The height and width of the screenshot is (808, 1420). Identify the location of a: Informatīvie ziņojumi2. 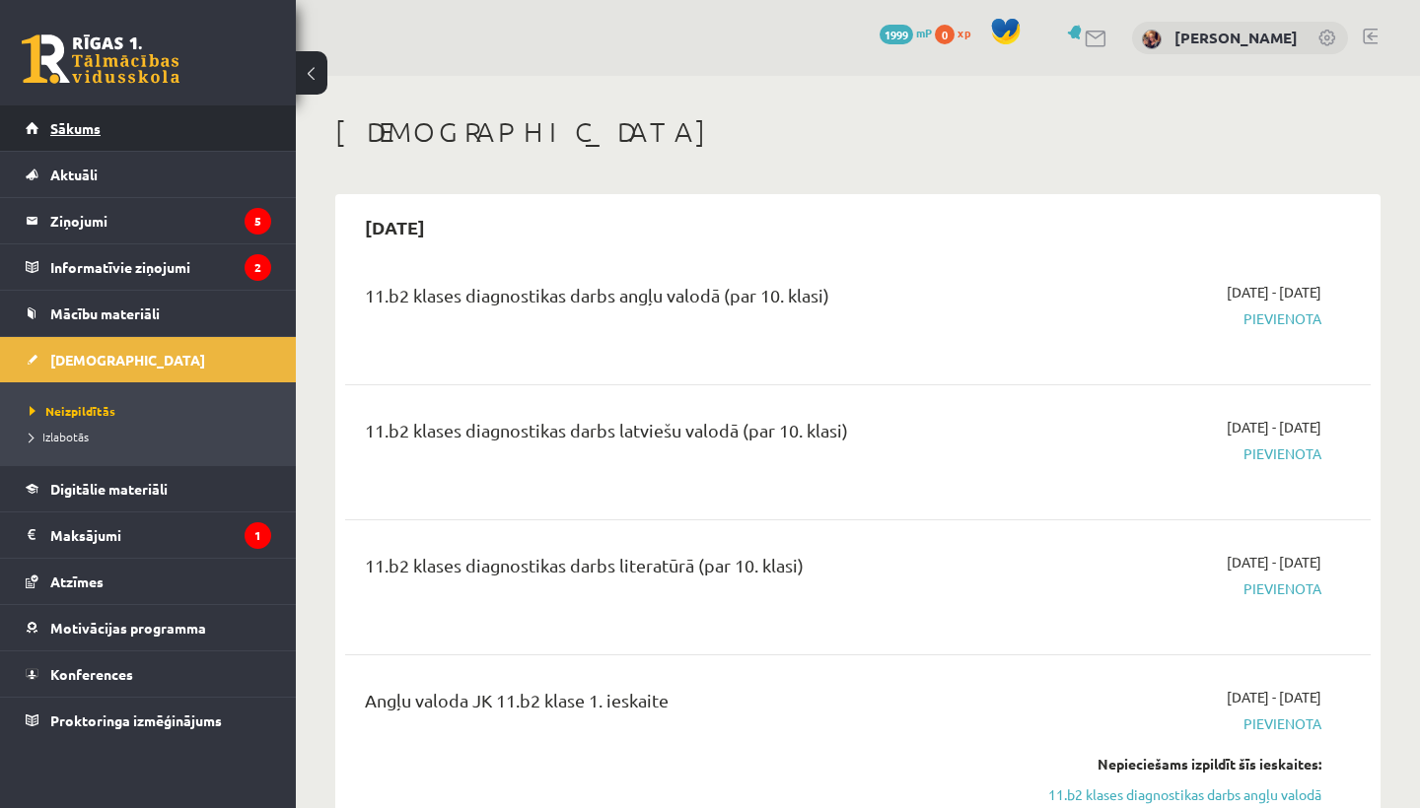
(148, 267).